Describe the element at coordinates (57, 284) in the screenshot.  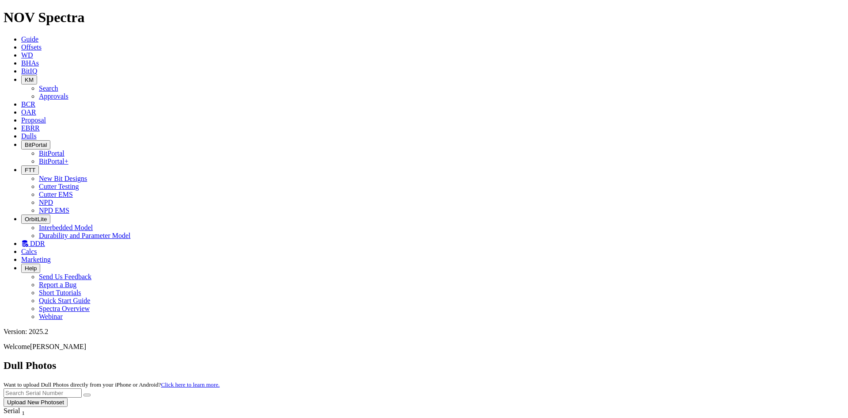
I see `a: Report a Bug` at that location.